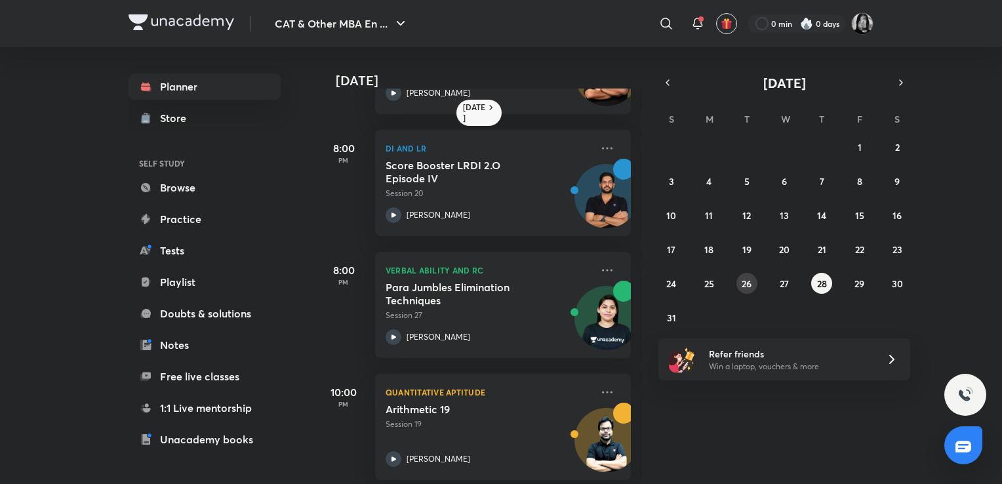  Describe the element at coordinates (671, 215) in the screenshot. I see `abbr: August 10, 2025` at that location.